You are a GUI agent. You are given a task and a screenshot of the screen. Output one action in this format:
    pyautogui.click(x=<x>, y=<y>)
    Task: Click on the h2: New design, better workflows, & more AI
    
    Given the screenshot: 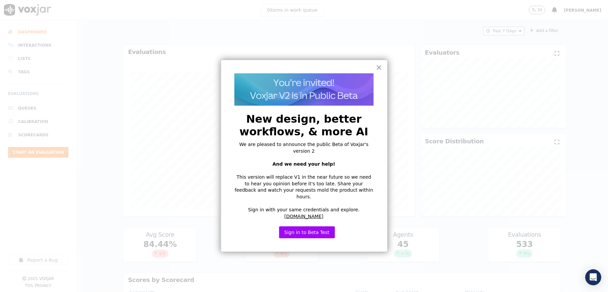 What is the action you would take?
    pyautogui.click(x=304, y=125)
    